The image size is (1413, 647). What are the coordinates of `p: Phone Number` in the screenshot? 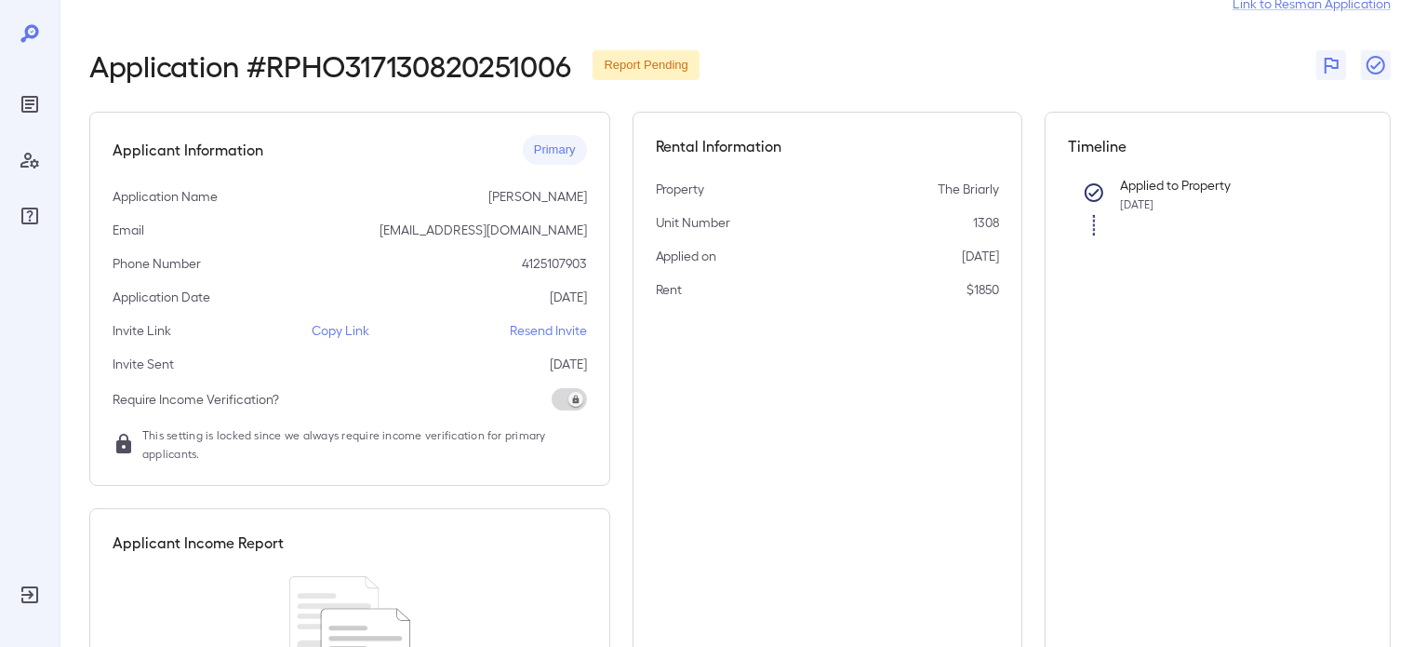 It's located at (156, 263).